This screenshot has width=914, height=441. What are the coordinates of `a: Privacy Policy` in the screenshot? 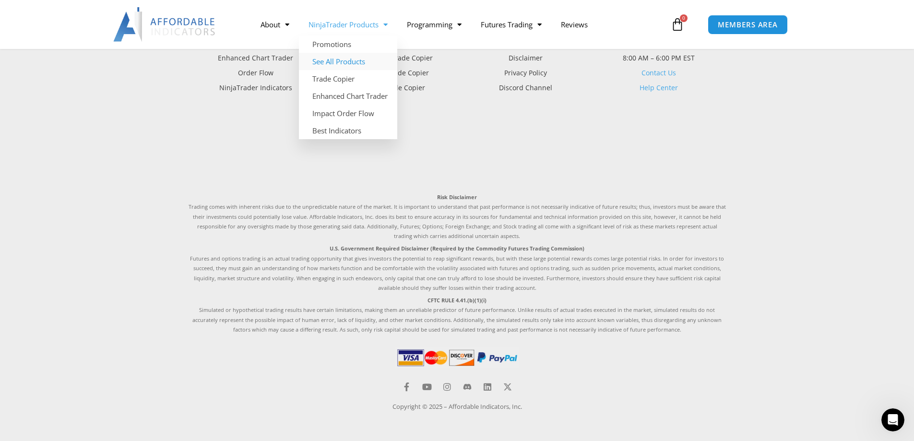 It's located at (525, 73).